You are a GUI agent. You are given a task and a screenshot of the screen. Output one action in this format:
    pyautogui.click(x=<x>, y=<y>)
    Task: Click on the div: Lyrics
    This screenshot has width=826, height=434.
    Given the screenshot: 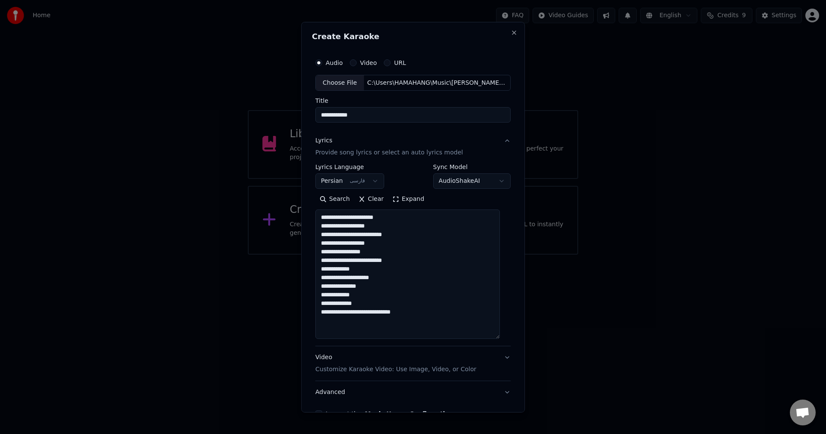 What is the action you would take?
    pyautogui.click(x=324, y=141)
    